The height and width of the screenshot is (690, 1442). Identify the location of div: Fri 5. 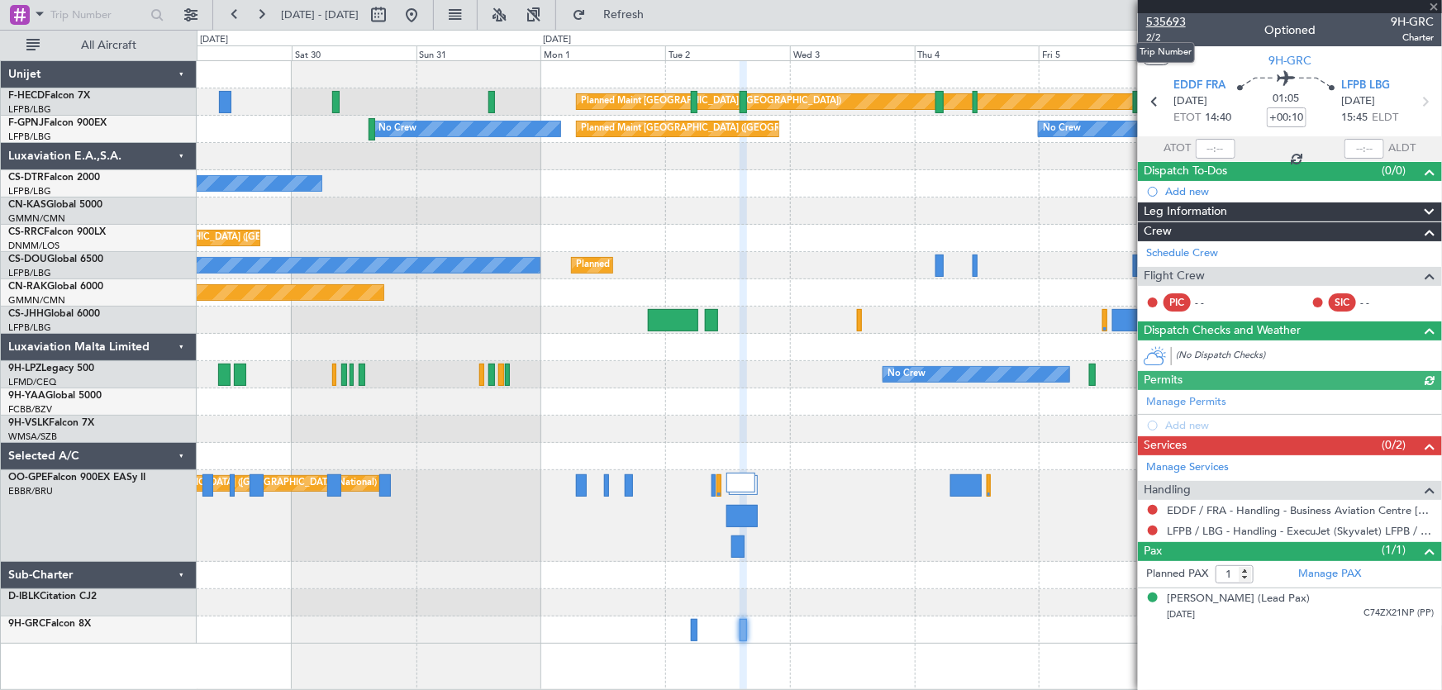
(1101, 53).